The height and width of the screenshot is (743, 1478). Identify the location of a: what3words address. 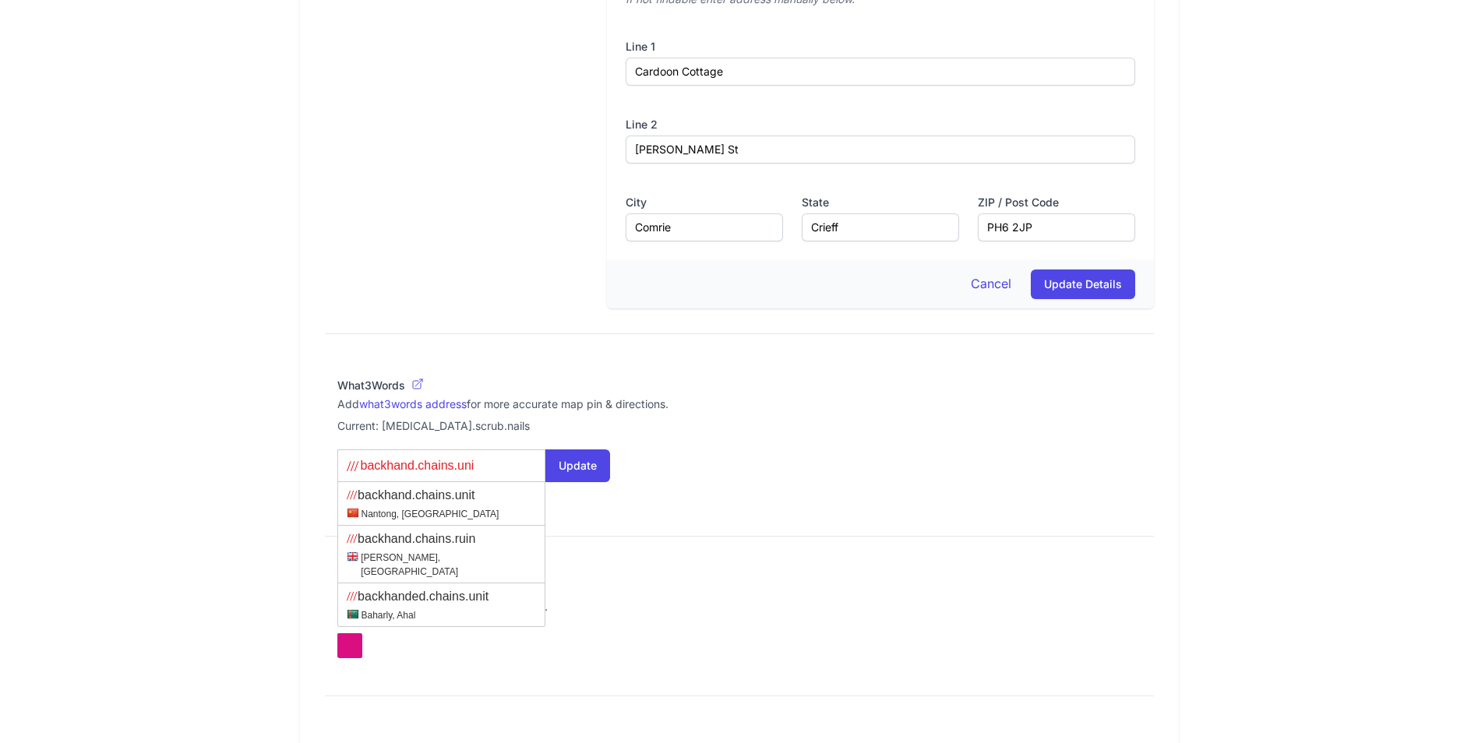
(413, 404).